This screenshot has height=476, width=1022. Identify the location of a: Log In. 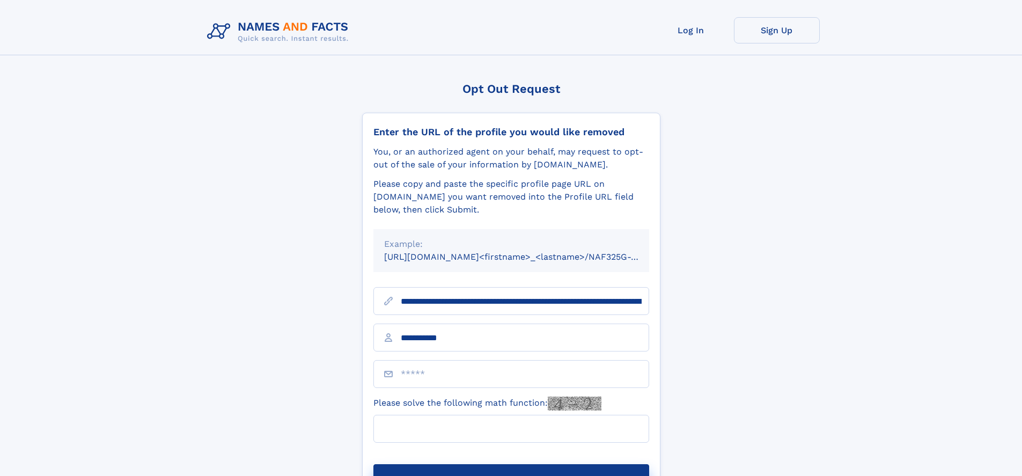
(691, 30).